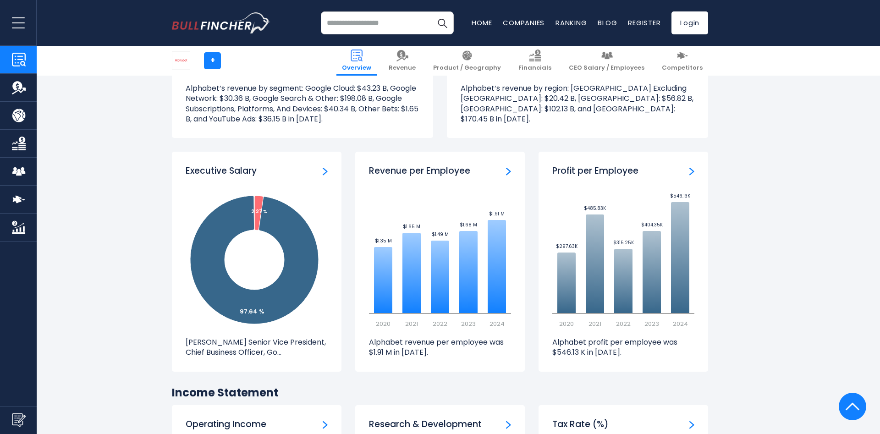  Describe the element at coordinates (440, 234) in the screenshot. I see `text: $1.49 M` at that location.